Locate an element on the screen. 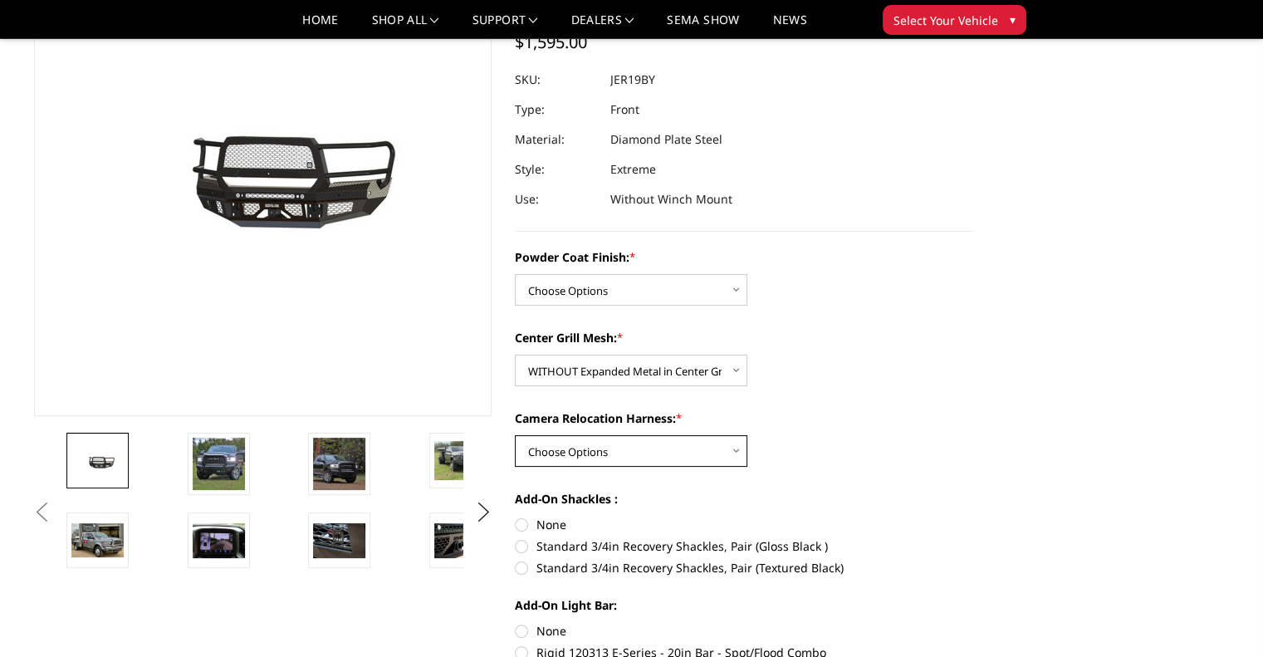 The width and height of the screenshot is (1263, 657). a: News is located at coordinates (789, 26).